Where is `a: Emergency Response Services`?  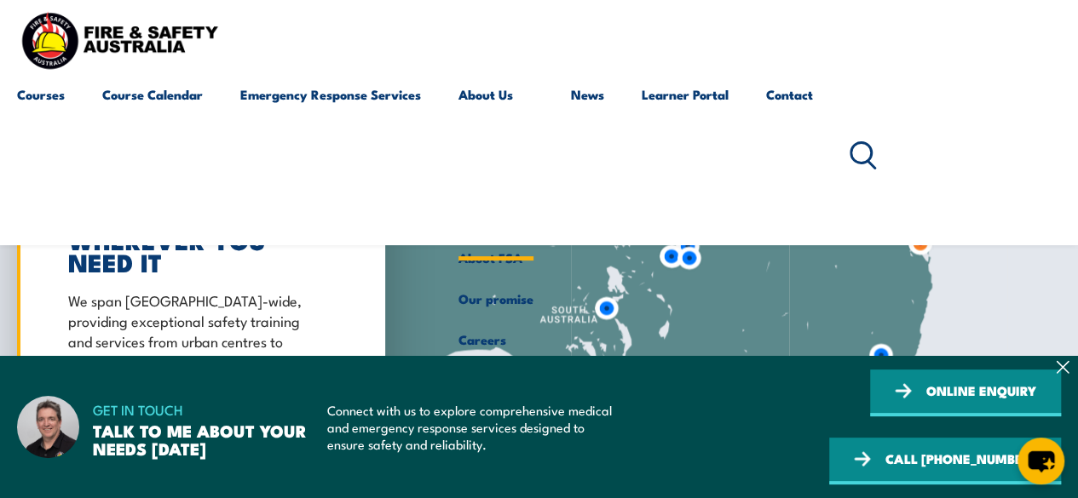 a: Emergency Response Services is located at coordinates (331, 156).